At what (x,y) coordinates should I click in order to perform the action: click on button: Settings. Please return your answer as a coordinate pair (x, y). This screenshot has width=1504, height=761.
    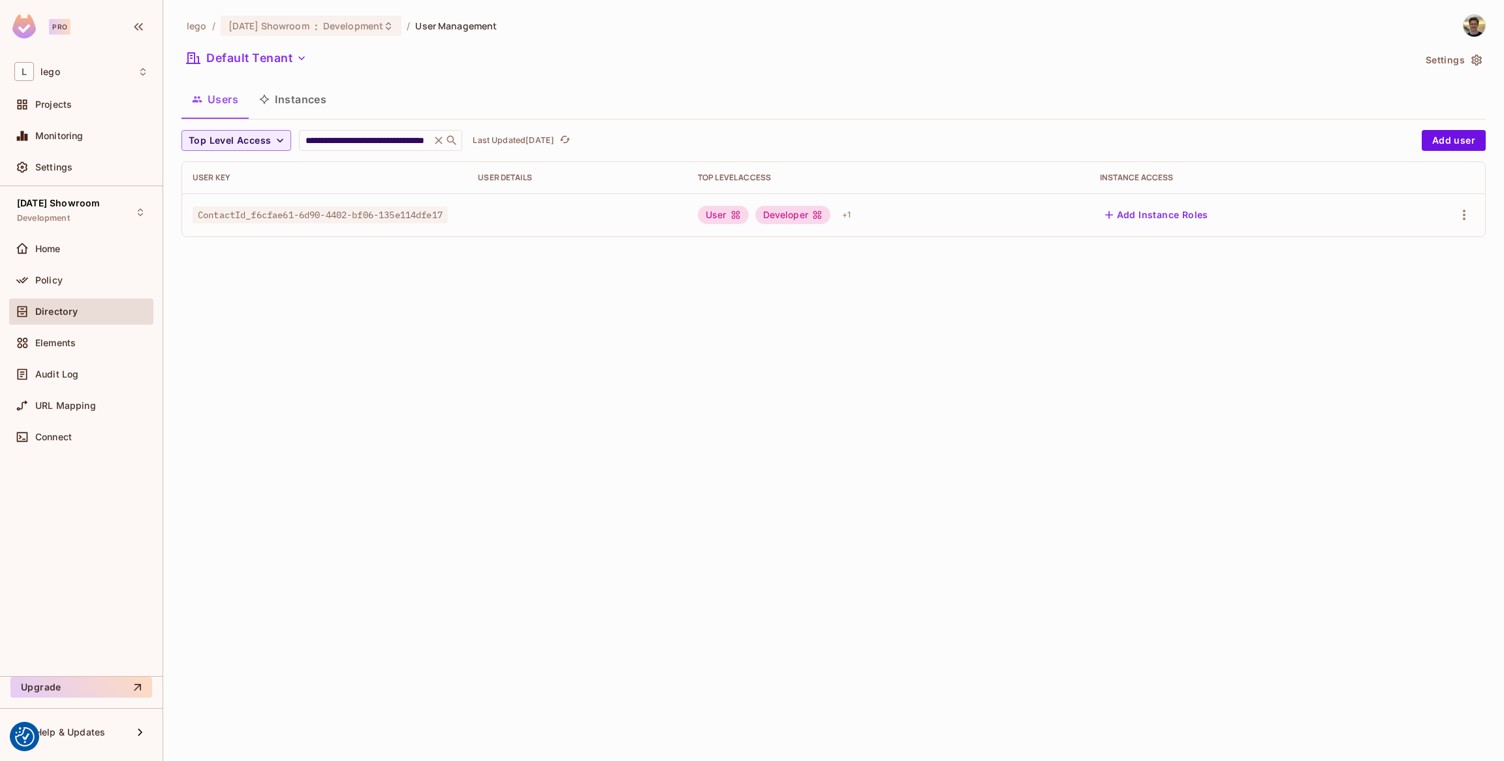
    Looking at the image, I should click on (1453, 60).